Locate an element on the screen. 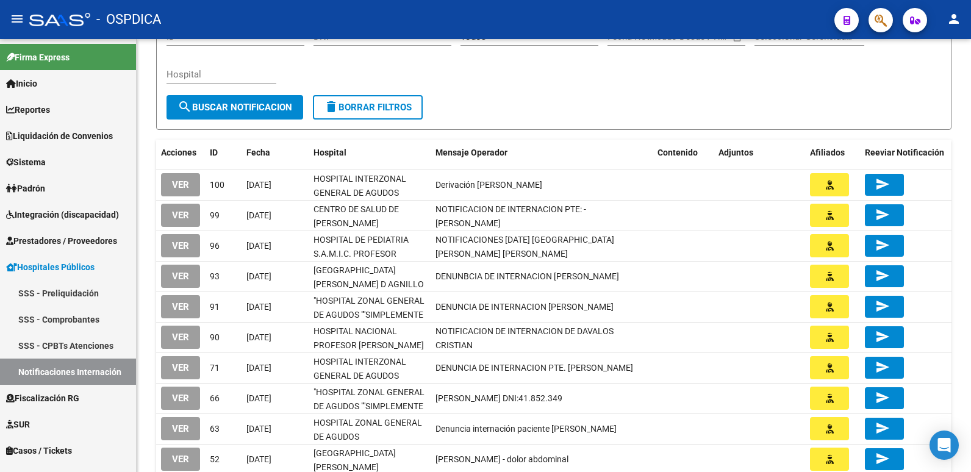 Image resolution: width=971 pixels, height=472 pixels. span: Denuncia internación paciente Yeber Lautaro is located at coordinates (526, 429).